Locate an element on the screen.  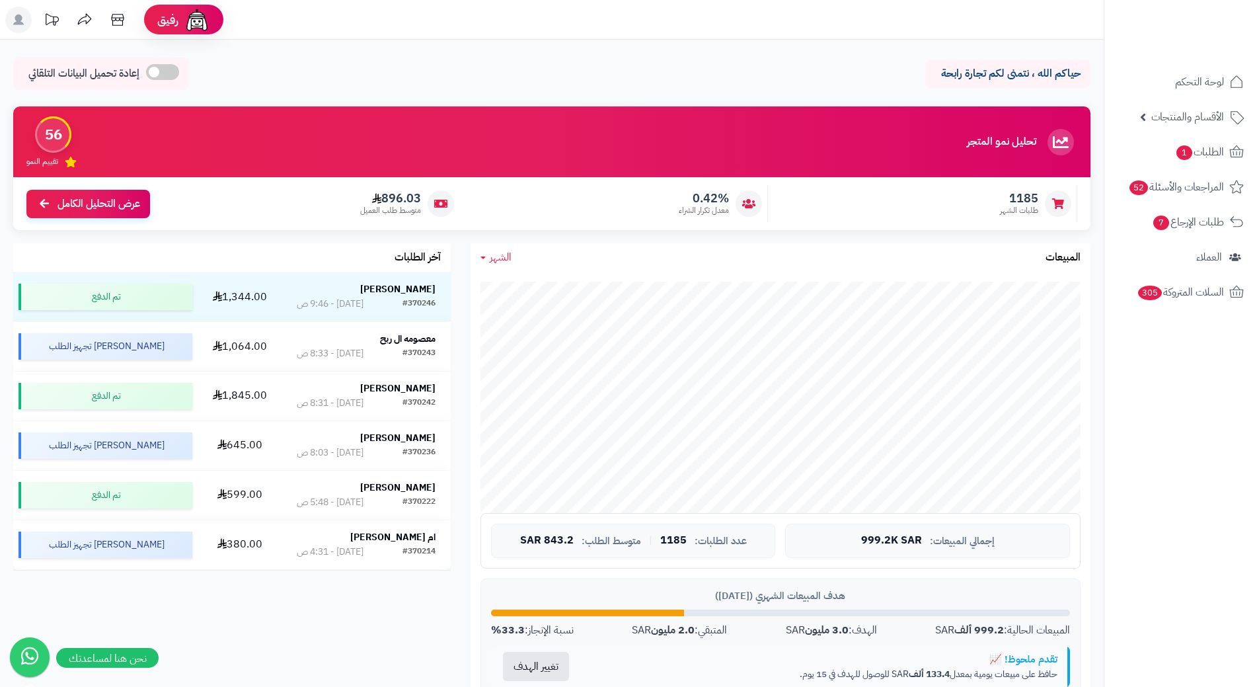
div: المبيعات الحالية: SAR is located at coordinates (1003, 630).